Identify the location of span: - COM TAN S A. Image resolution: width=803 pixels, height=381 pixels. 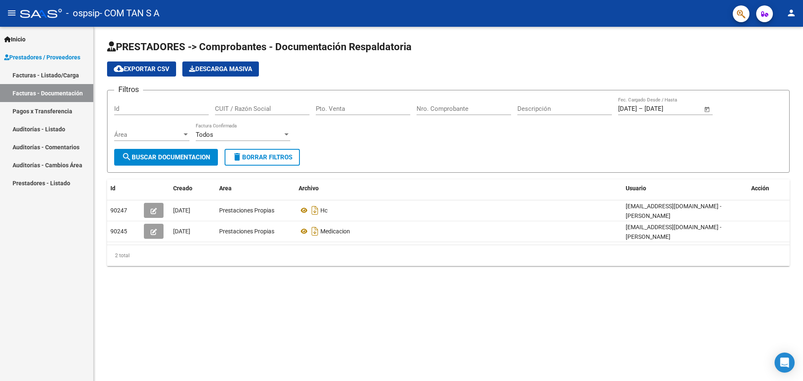
(129, 13).